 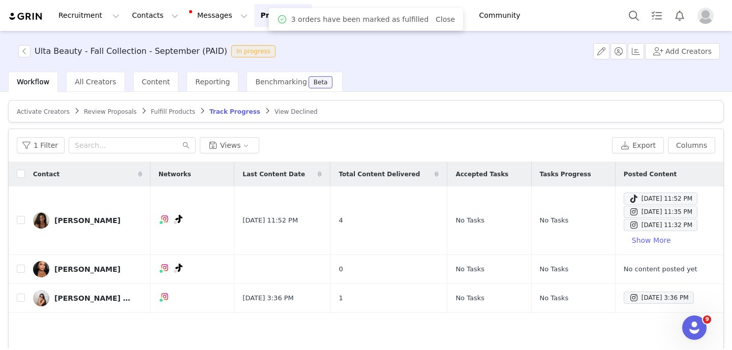 I want to click on button: Add Creators, so click(x=683, y=51).